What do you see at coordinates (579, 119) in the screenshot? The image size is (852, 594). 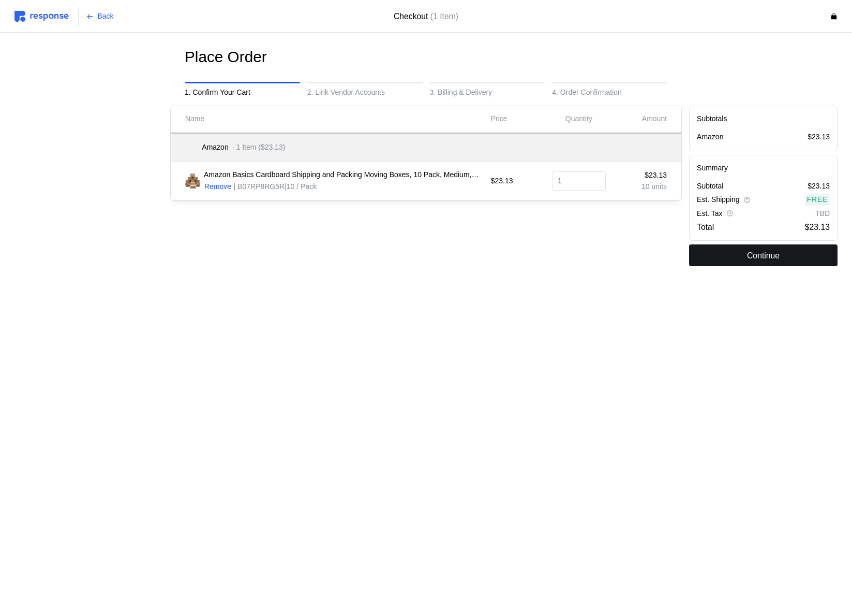 I see `p: Quantity` at bounding box center [579, 119].